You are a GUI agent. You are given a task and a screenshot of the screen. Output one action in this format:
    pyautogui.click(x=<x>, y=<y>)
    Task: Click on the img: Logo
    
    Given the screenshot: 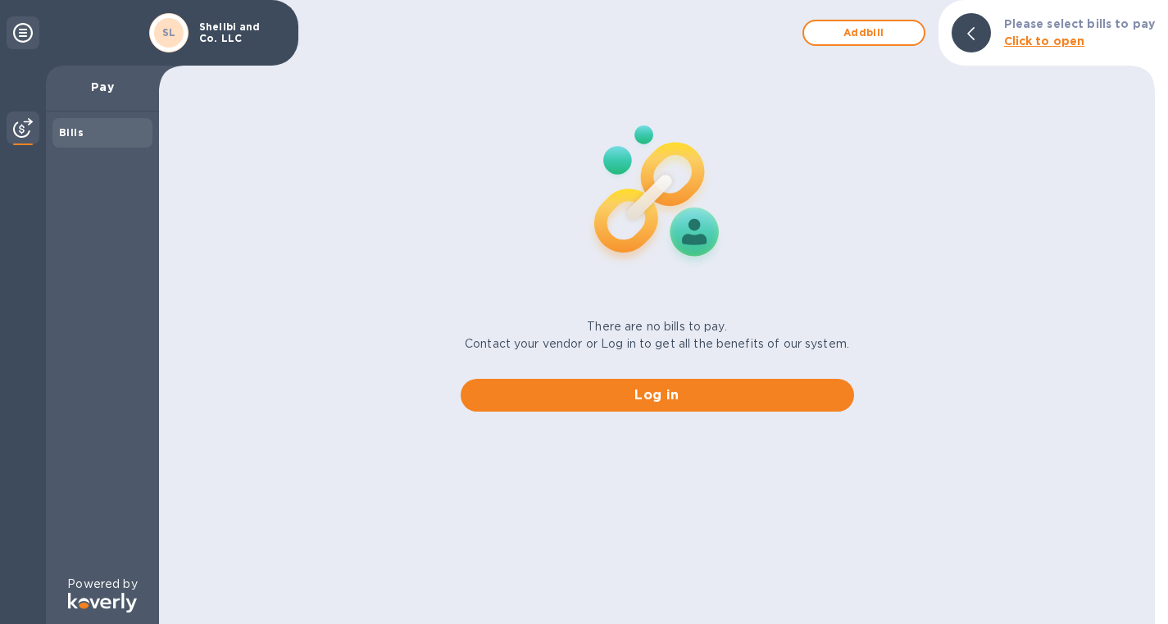 What is the action you would take?
    pyautogui.click(x=102, y=603)
    